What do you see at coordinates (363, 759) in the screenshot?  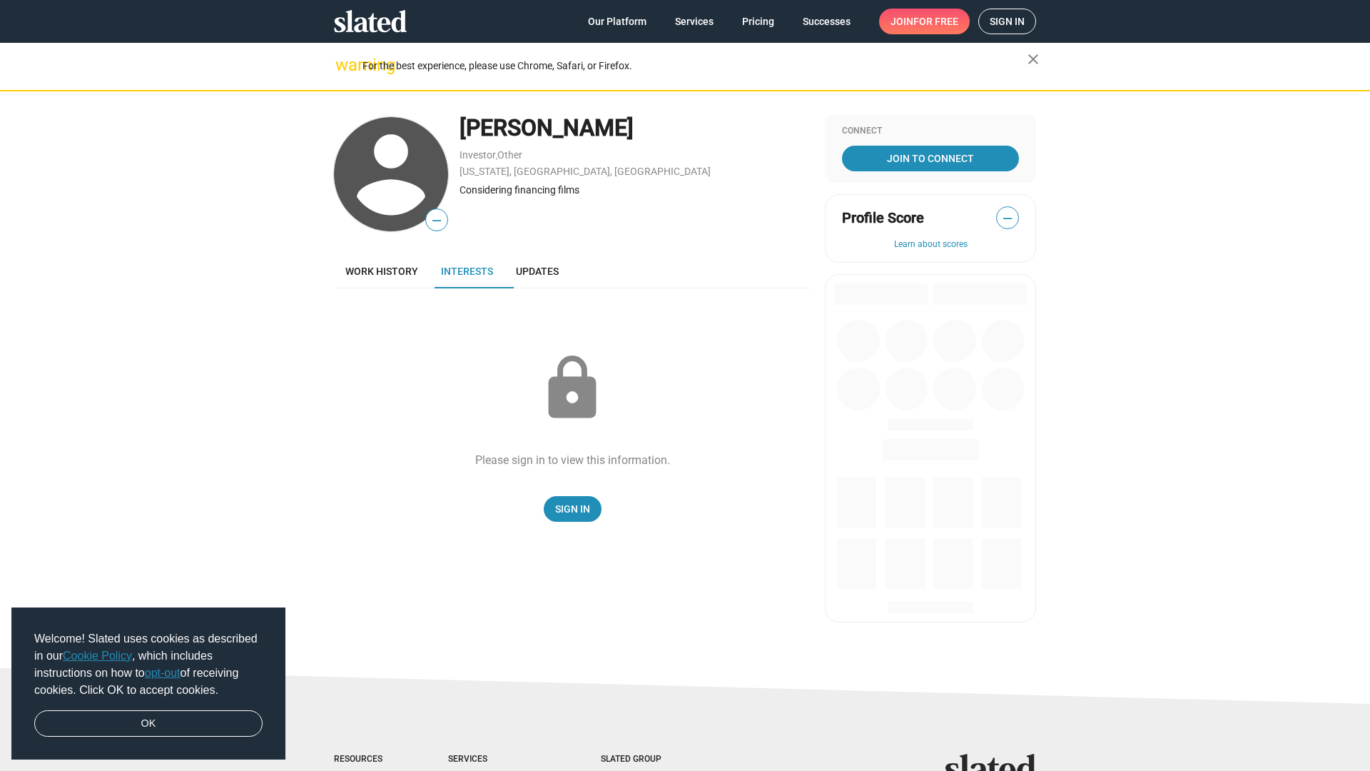 I see `div: Resources` at bounding box center [363, 759].